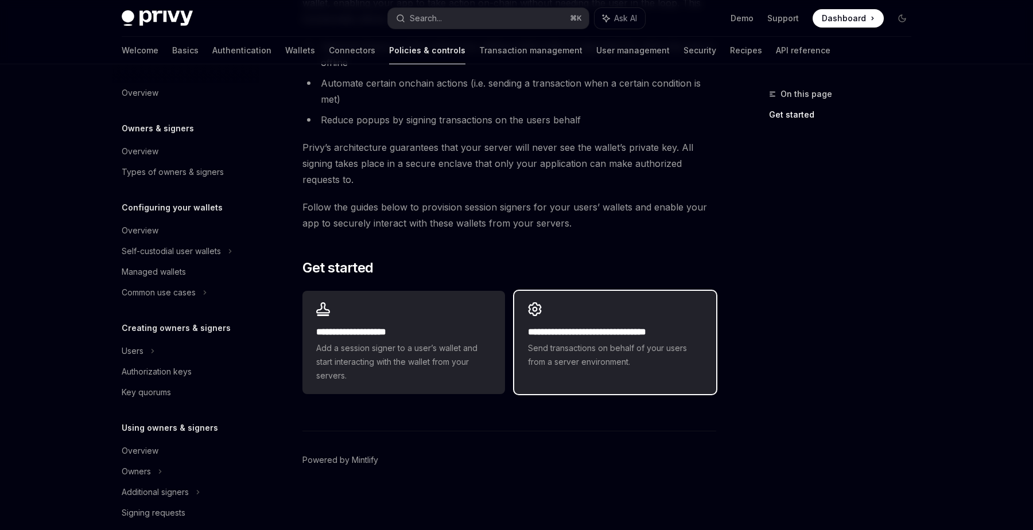 The image size is (1033, 530). I want to click on div: Managed wallets, so click(154, 272).